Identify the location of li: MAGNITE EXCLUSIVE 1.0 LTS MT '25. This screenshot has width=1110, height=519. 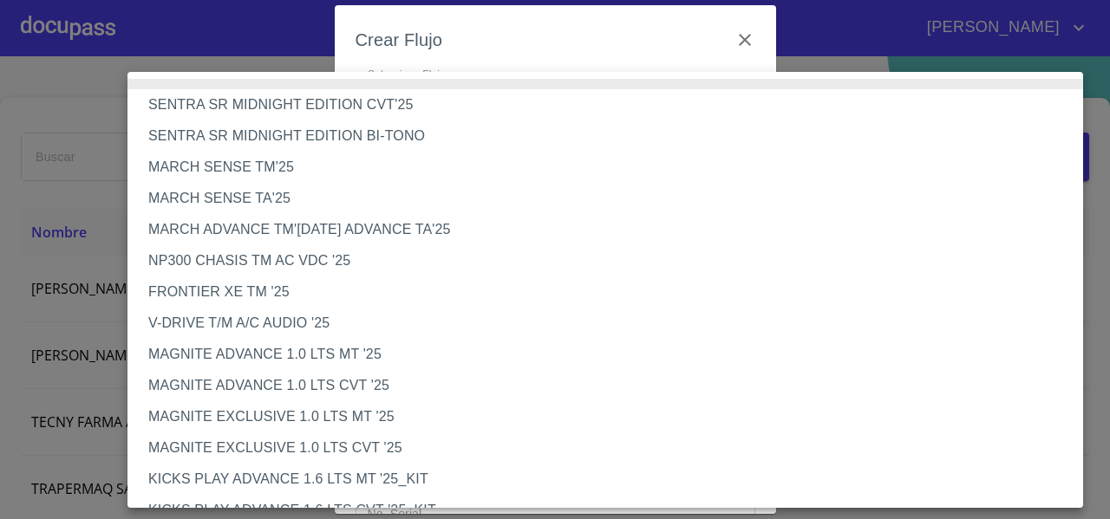
(611, 417).